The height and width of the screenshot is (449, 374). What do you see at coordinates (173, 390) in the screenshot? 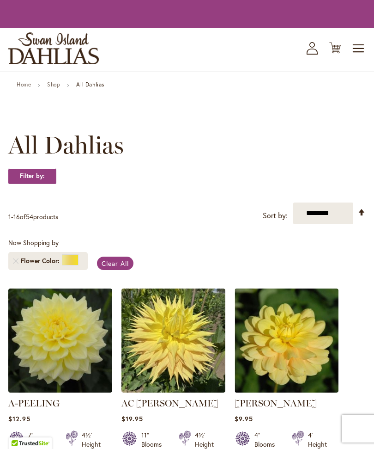
I see `a: AC Jeri` at bounding box center [173, 390].